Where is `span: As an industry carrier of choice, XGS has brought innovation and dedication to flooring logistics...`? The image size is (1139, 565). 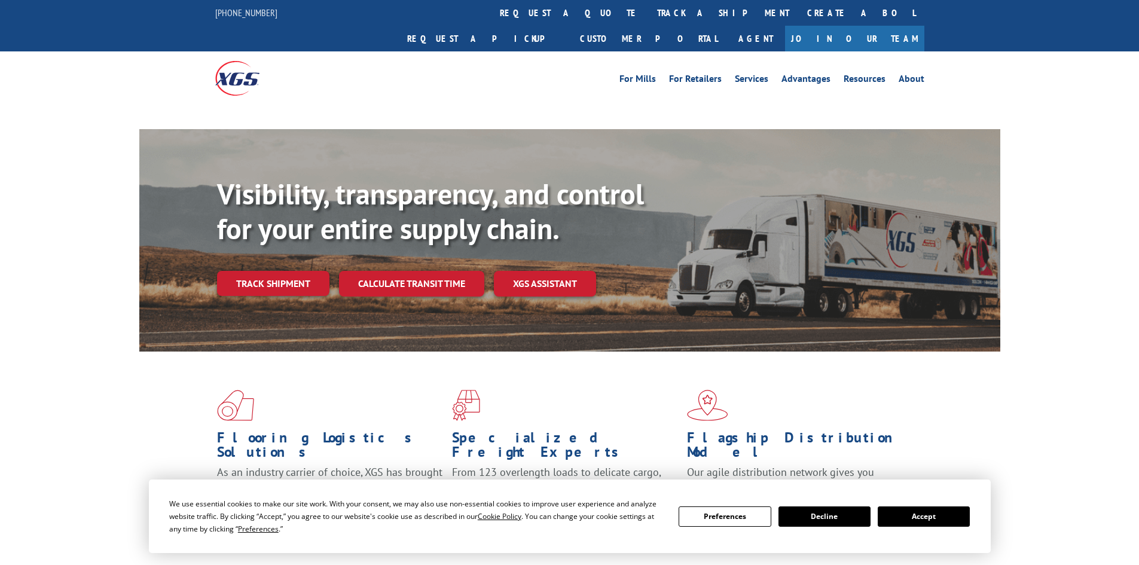 span: As an industry carrier of choice, XGS has brought innovation and dedication to flooring logistics... is located at coordinates (330, 486).